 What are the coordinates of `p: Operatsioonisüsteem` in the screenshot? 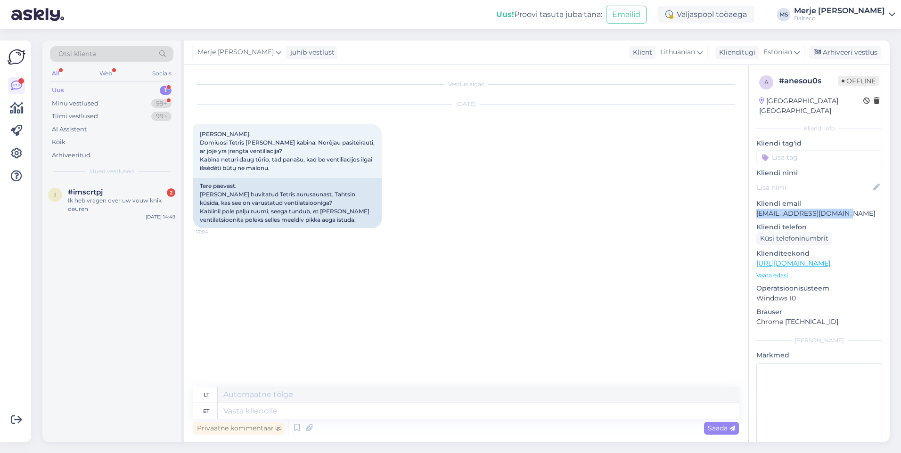 It's located at (819, 288).